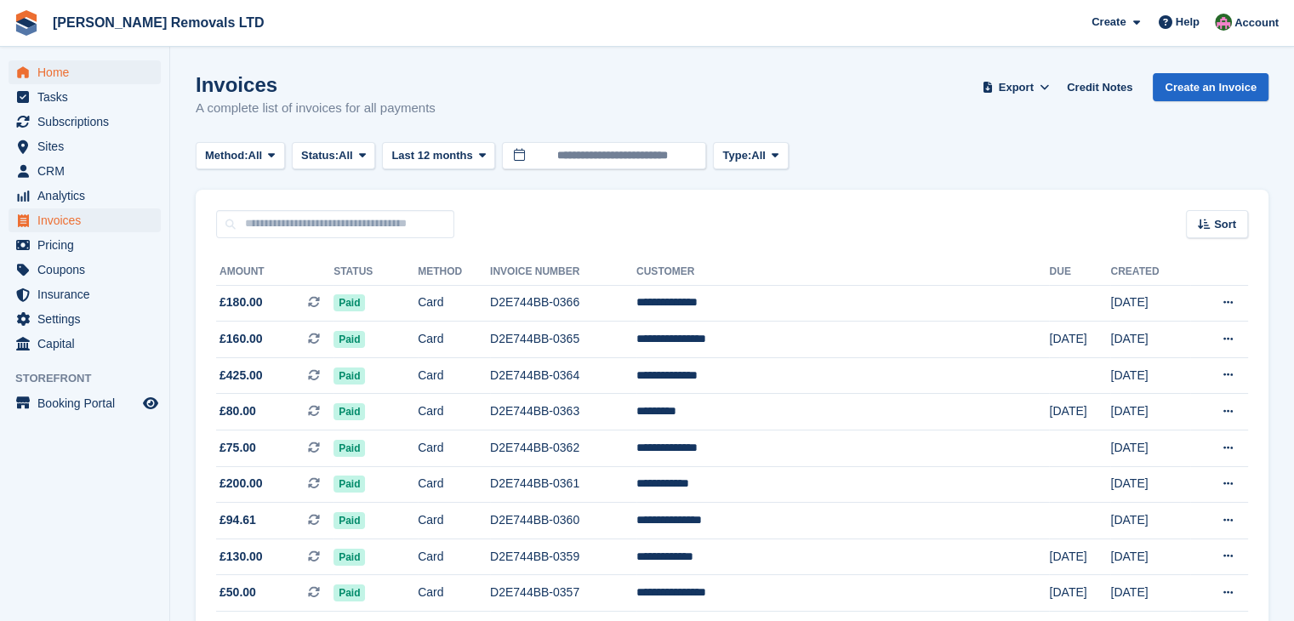 Image resolution: width=1294 pixels, height=621 pixels. I want to click on h1: Invoices, so click(316, 84).